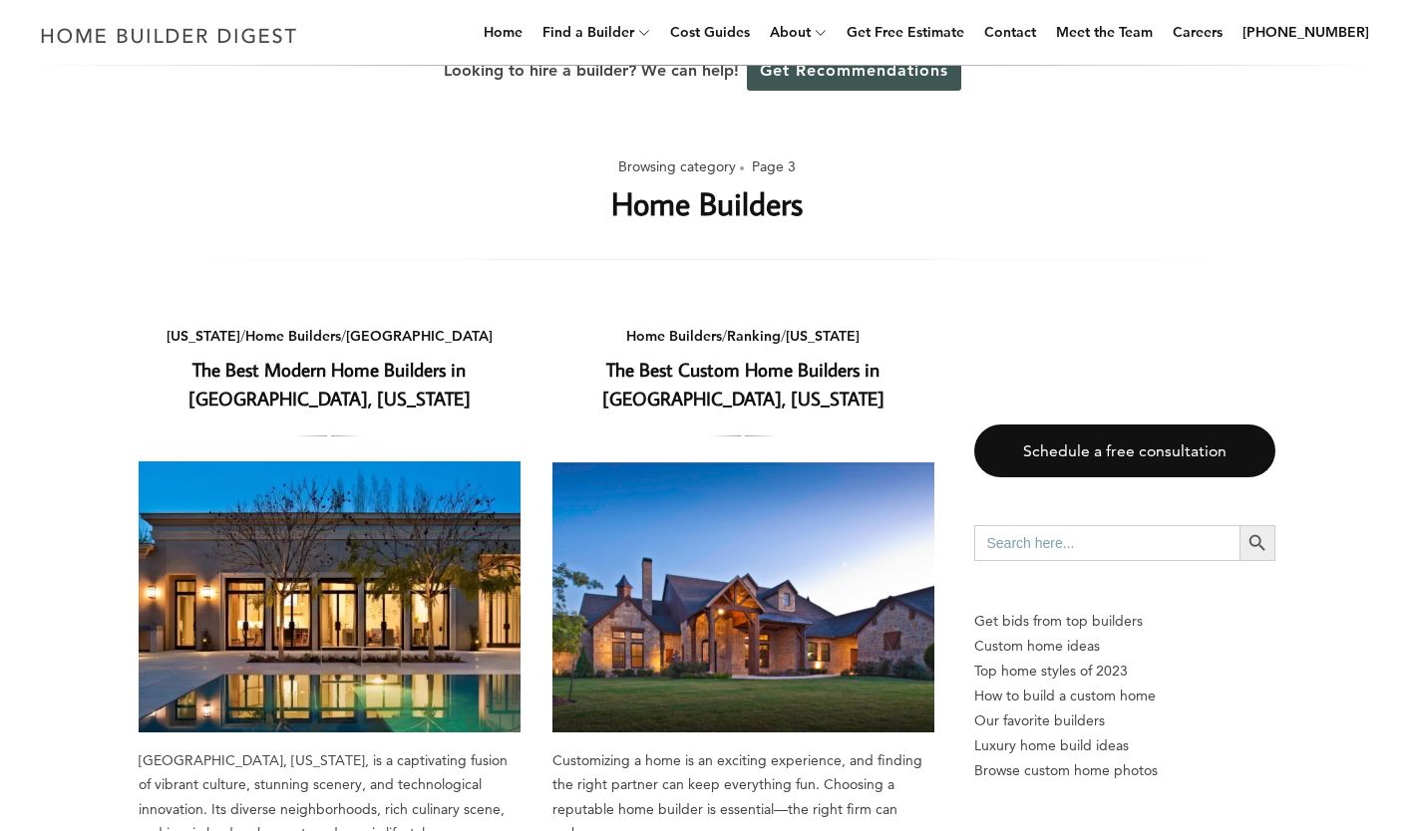  Describe the element at coordinates (1125, 451) in the screenshot. I see `a: Schedule a free consultation` at that location.